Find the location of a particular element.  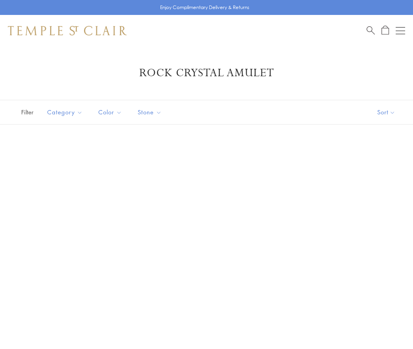

img: Temple St. Clair is located at coordinates (67, 31).